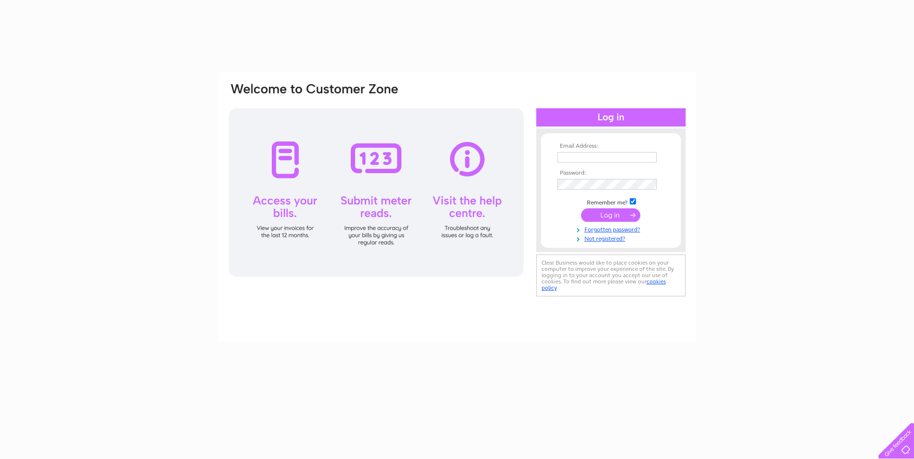 Image resolution: width=914 pixels, height=459 pixels. What do you see at coordinates (612, 238) in the screenshot?
I see `a: Not registered?` at bounding box center [612, 238].